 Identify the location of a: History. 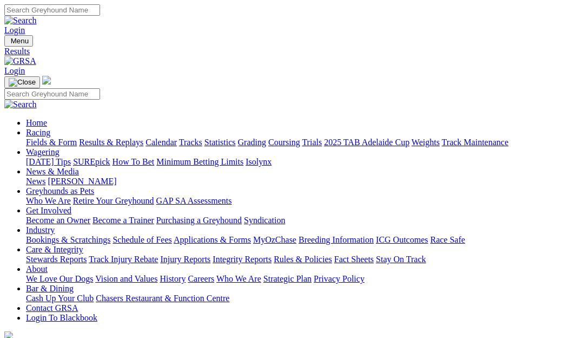
(173, 278).